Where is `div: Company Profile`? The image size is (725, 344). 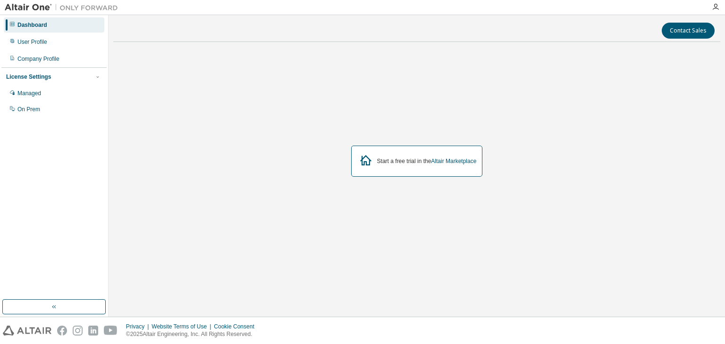
div: Company Profile is located at coordinates (38, 59).